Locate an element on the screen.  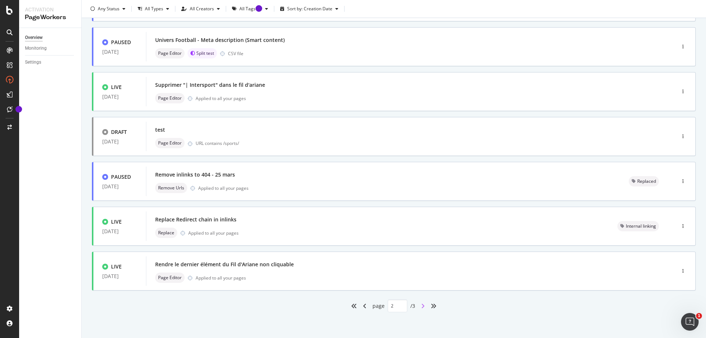
div: page / 3 is located at coordinates (394, 305).